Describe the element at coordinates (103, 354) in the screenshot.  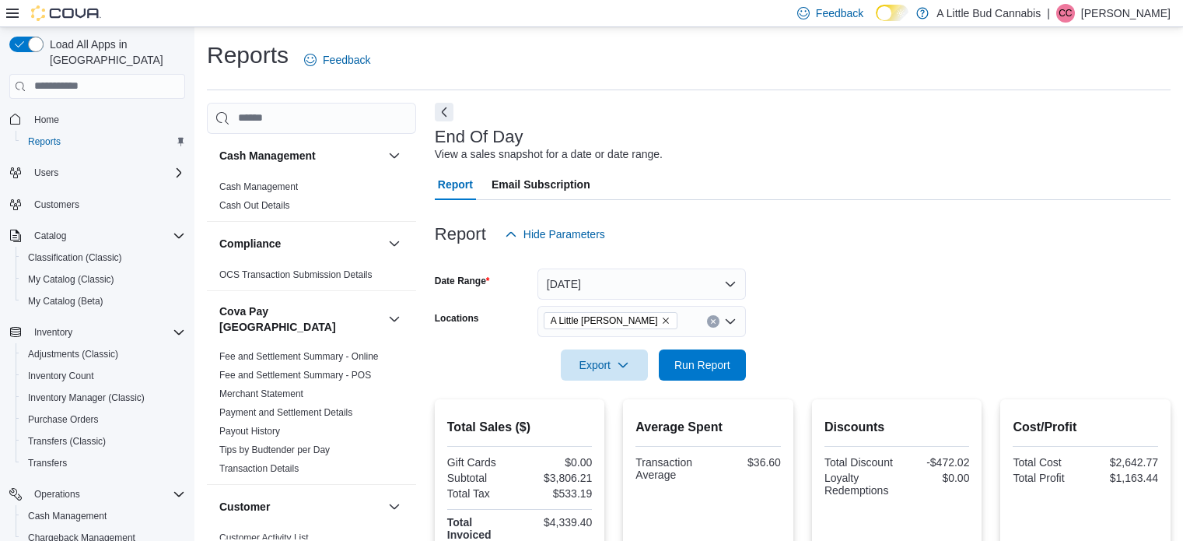
I see `button: Adjustments (Classic)` at that location.